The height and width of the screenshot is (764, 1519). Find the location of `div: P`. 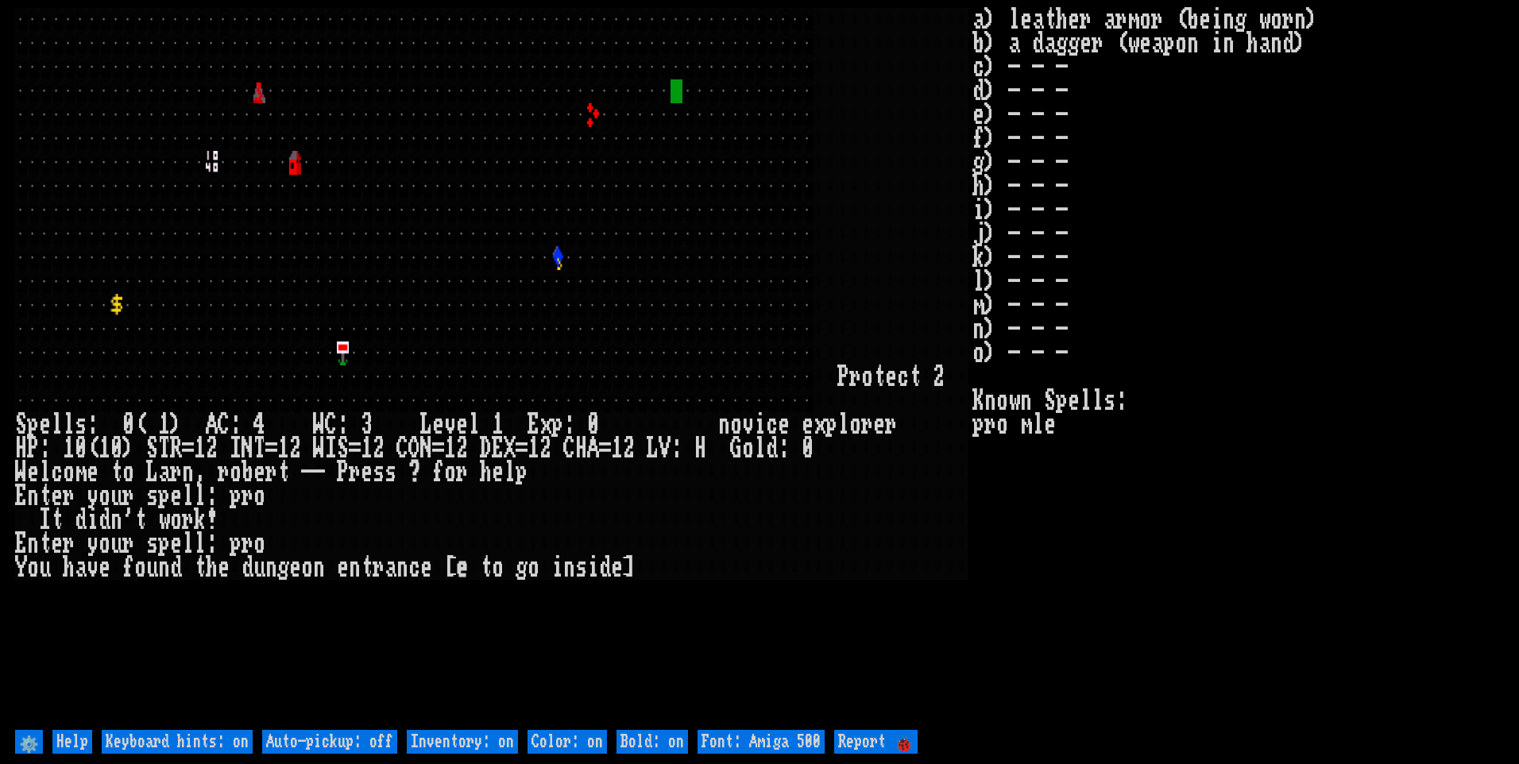

div: P is located at coordinates (843, 377).